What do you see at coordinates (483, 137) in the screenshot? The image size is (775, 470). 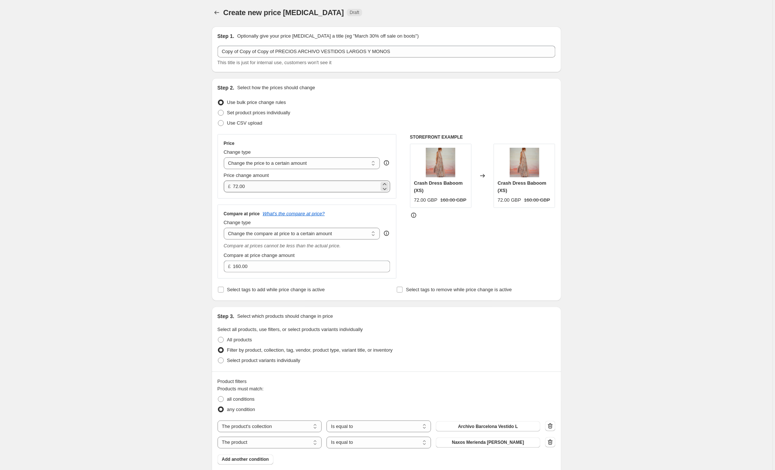 I see `h6: STOREFRONT EXAMPLE` at bounding box center [483, 137].